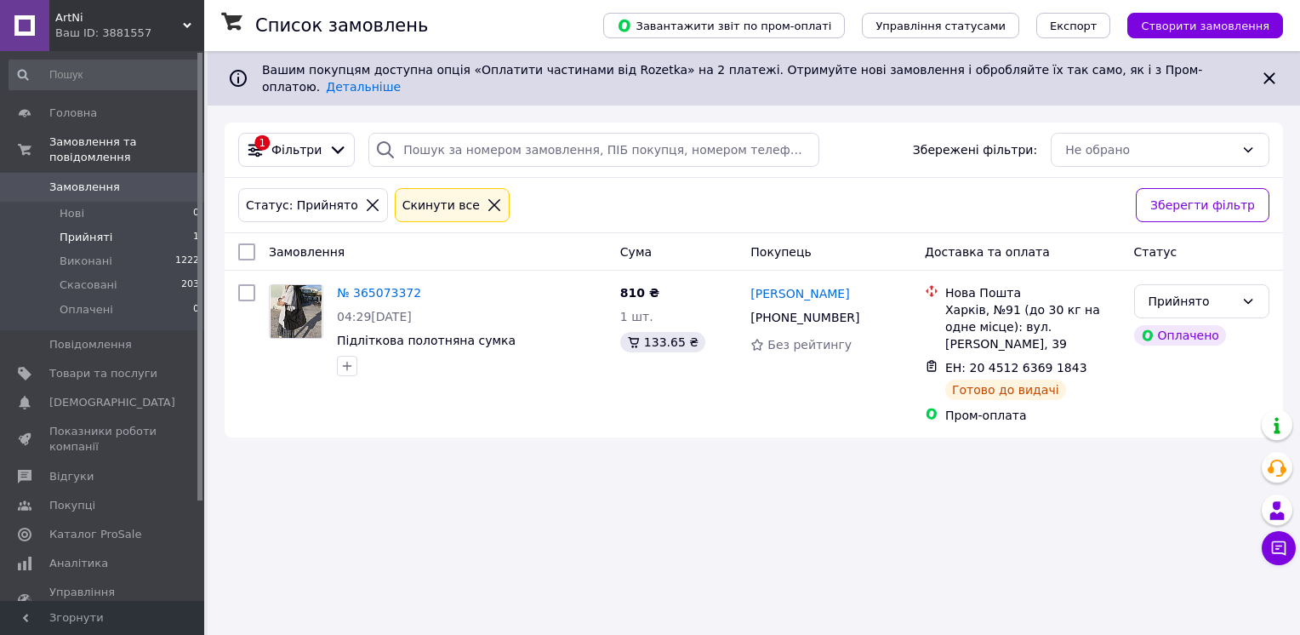 This screenshot has width=1300, height=635. I want to click on button: Завантажити звіт по пром-оплаті, so click(724, 26).